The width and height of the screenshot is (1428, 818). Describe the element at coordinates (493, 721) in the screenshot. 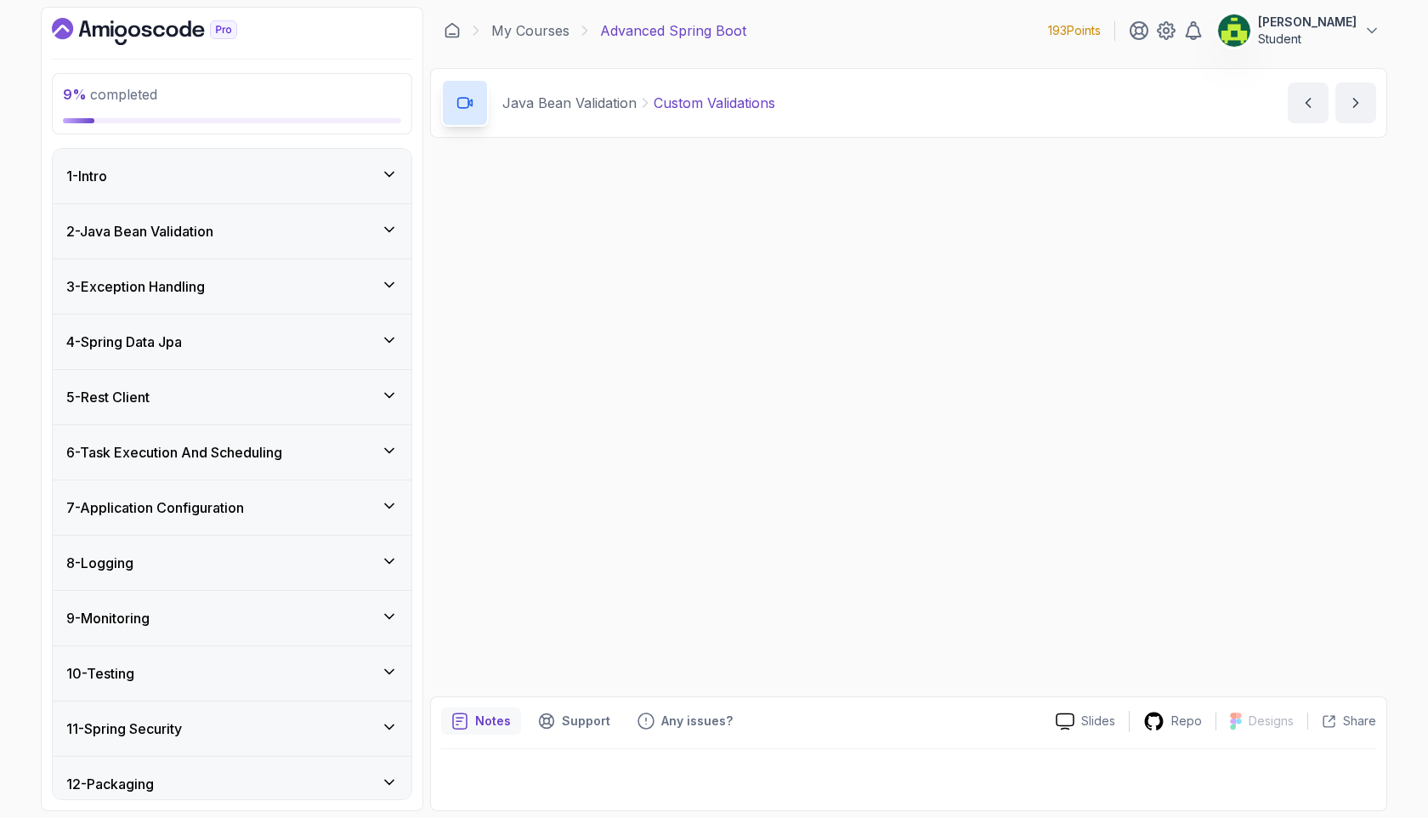

I see `p: Notes` at that location.